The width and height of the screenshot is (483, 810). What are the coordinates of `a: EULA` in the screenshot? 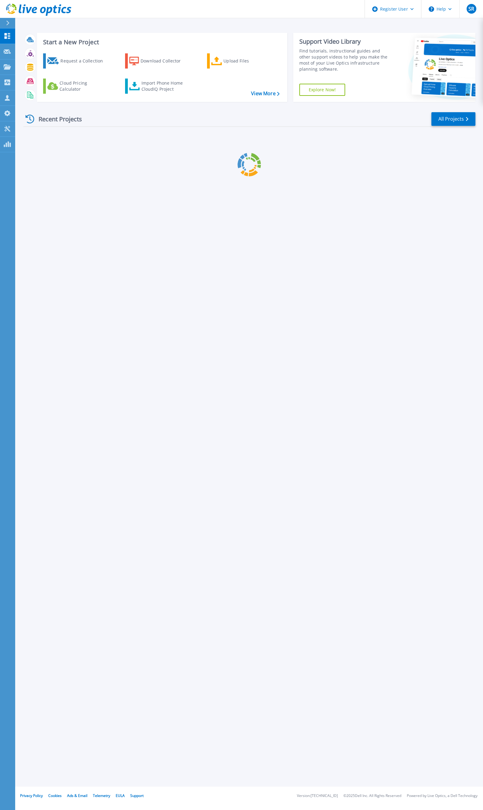 It's located at (120, 796).